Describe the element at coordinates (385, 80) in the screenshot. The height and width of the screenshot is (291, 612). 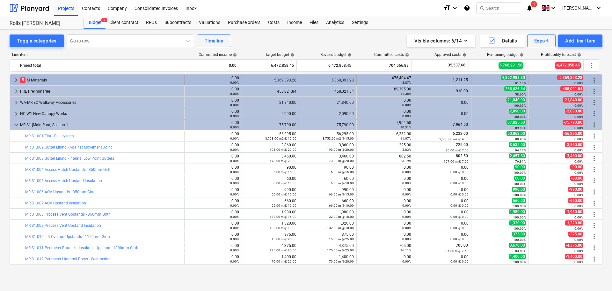
I see `div: 476,404.47` at that location.